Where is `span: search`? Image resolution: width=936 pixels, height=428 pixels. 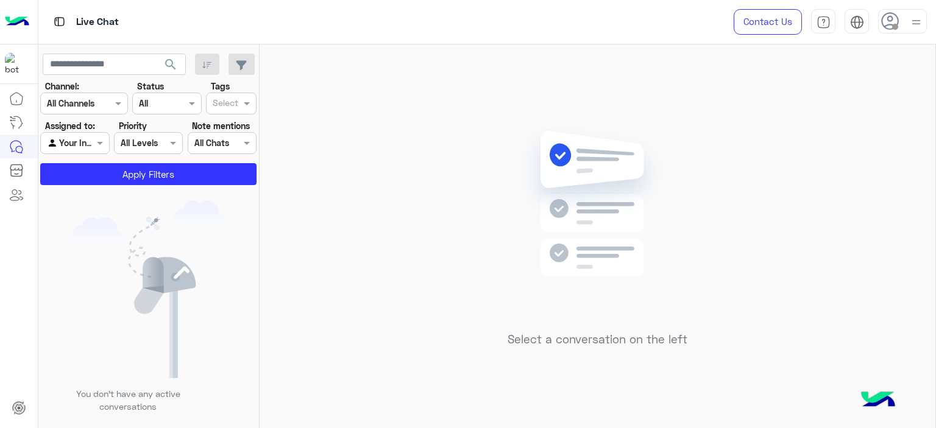
span: search is located at coordinates (171, 65).